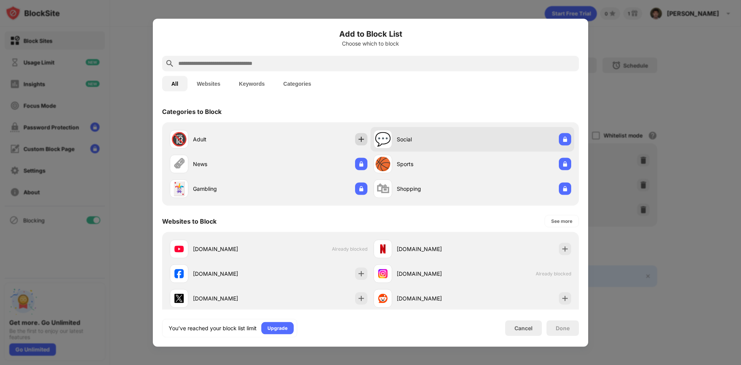 The image size is (741, 365). Describe the element at coordinates (297, 83) in the screenshot. I see `button: Categories` at that location.